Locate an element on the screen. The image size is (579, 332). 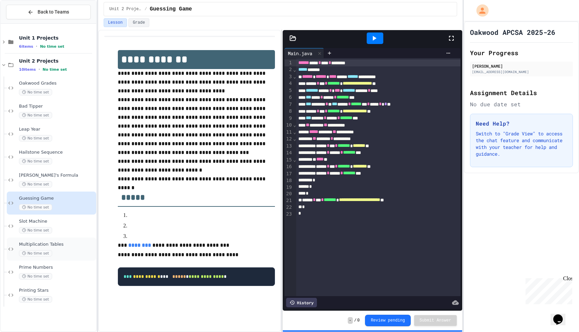
div: 8 is located at coordinates (289, 111).